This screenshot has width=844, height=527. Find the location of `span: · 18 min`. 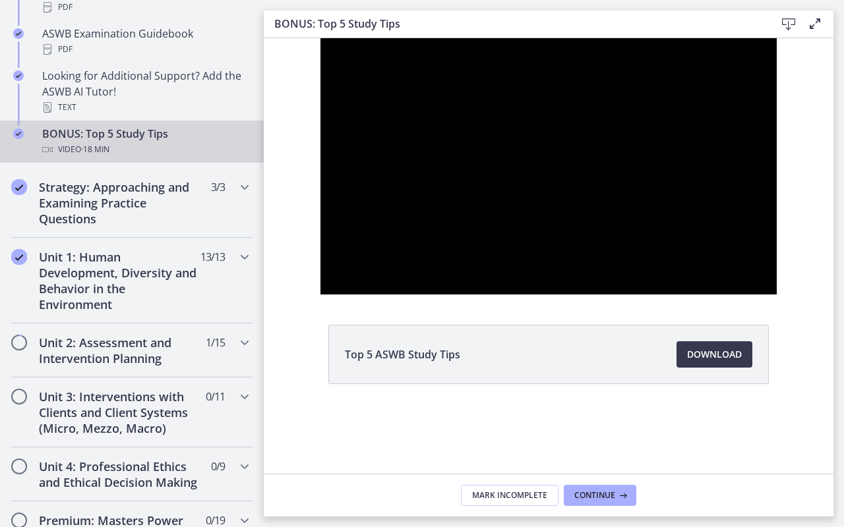

span: · 18 min is located at coordinates (95, 150).